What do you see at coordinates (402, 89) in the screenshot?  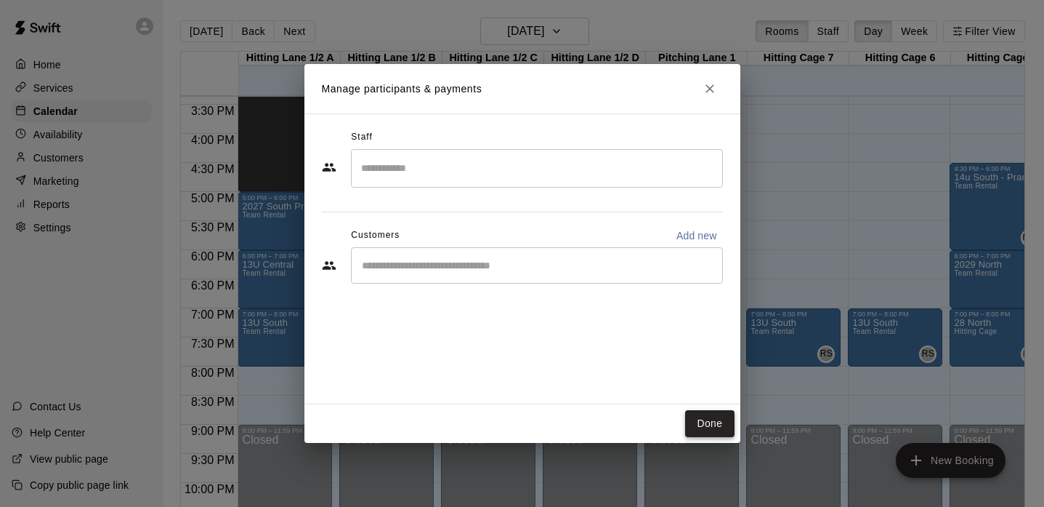 I see `p: Manage participants & payments` at bounding box center [402, 89].